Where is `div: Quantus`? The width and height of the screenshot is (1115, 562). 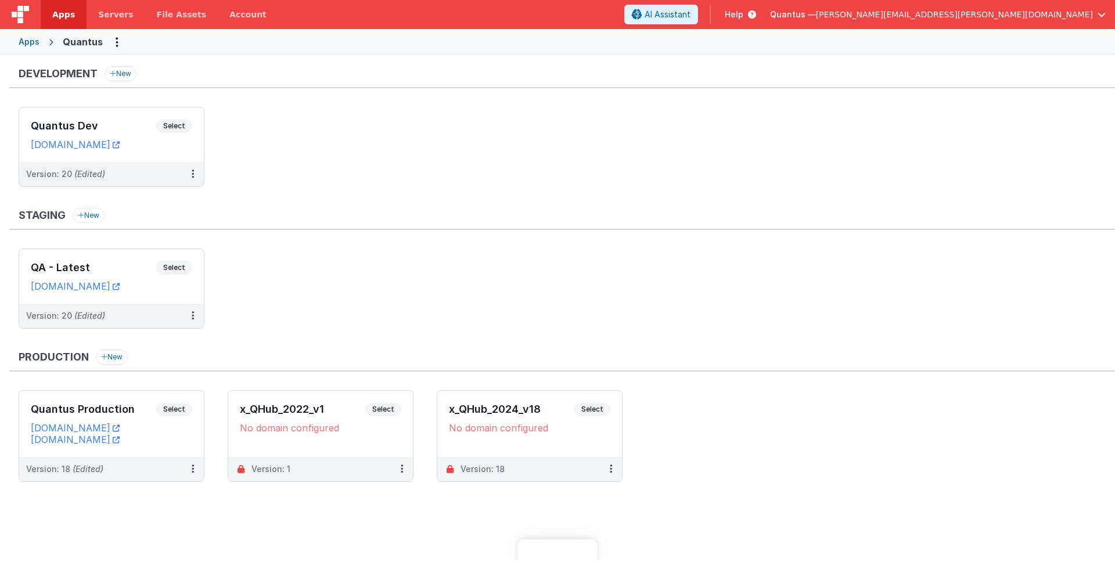
div: Quantus is located at coordinates (82, 42).